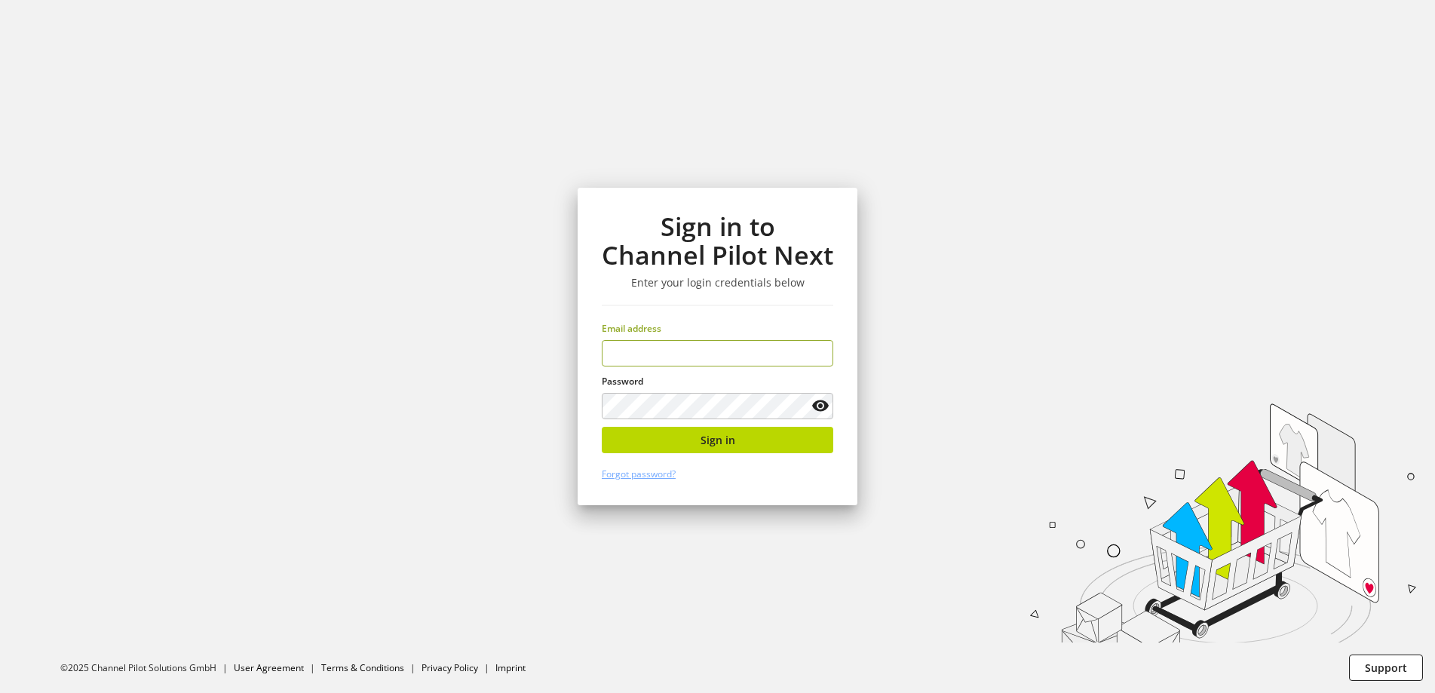  What do you see at coordinates (363, 667) in the screenshot?
I see `a: Terms & Conditions` at bounding box center [363, 667].